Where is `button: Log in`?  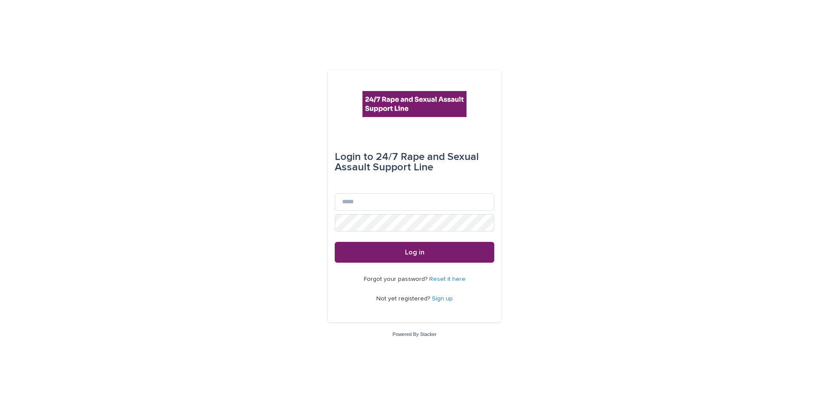 button: Log in is located at coordinates (414, 252).